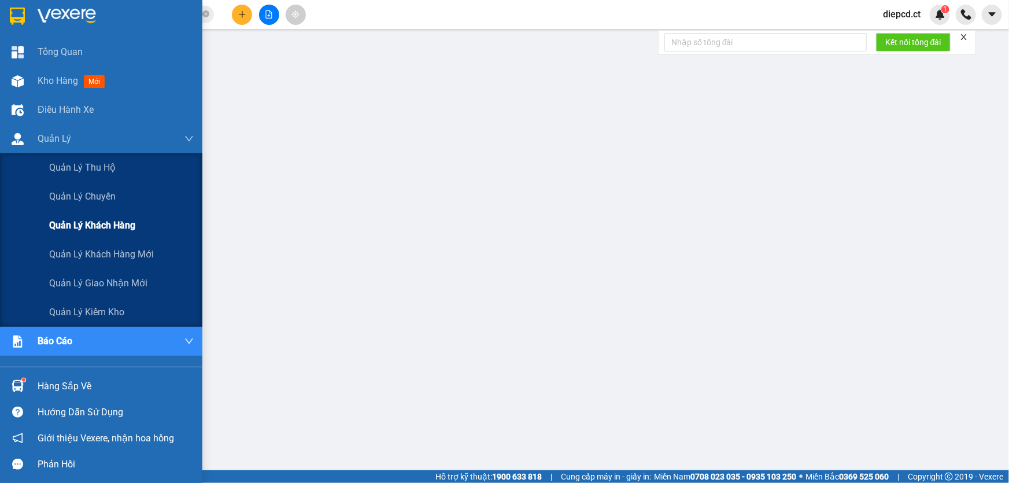 The width and height of the screenshot is (1009, 483). What do you see at coordinates (17, 438) in the screenshot?
I see `span: notification` at bounding box center [17, 438].